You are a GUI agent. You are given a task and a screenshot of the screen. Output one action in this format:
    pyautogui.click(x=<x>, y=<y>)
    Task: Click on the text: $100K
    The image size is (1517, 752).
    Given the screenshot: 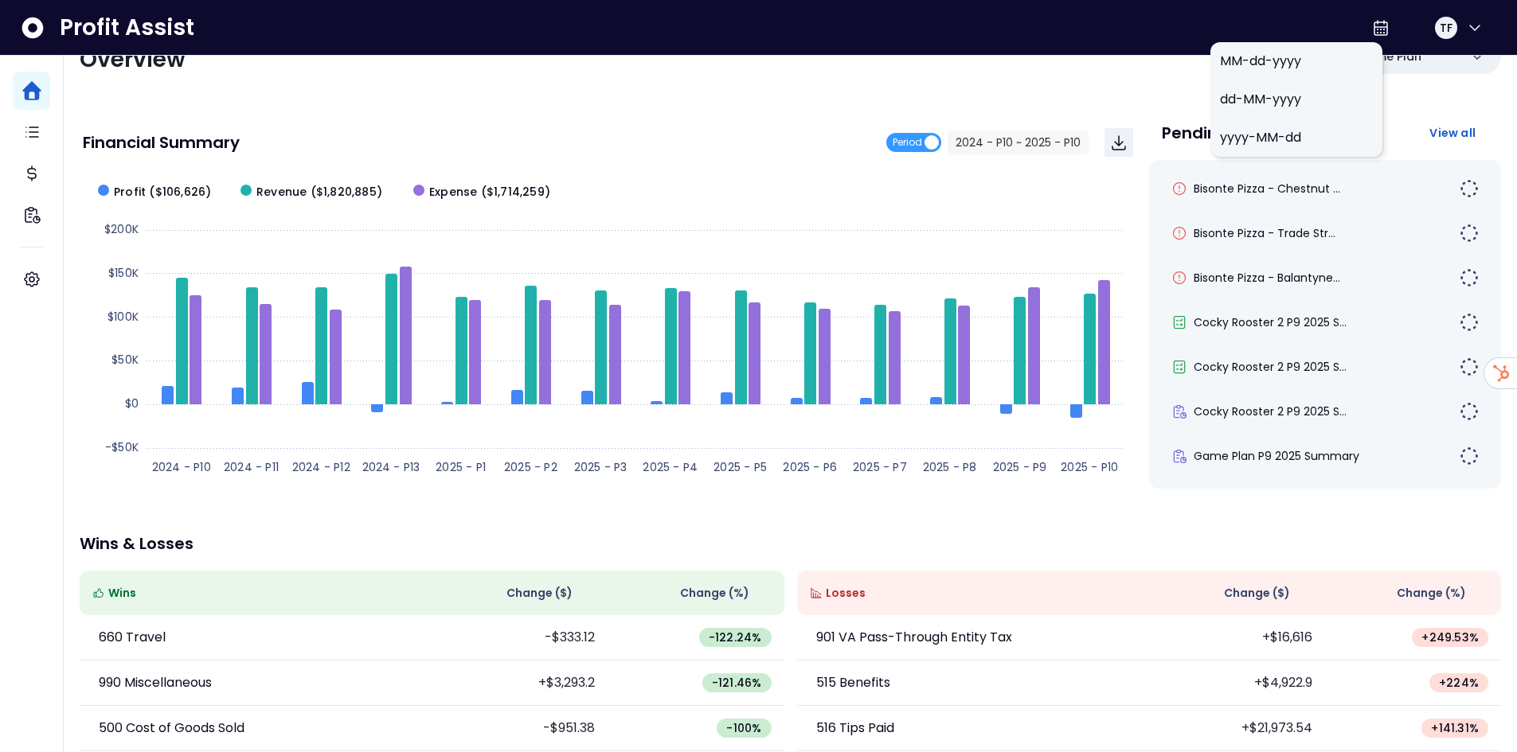 What is the action you would take?
    pyautogui.click(x=123, y=317)
    